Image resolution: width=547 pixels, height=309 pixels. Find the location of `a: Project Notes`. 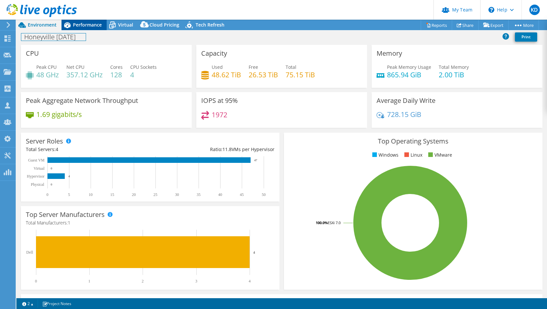

a: Project Notes is located at coordinates (57, 303).